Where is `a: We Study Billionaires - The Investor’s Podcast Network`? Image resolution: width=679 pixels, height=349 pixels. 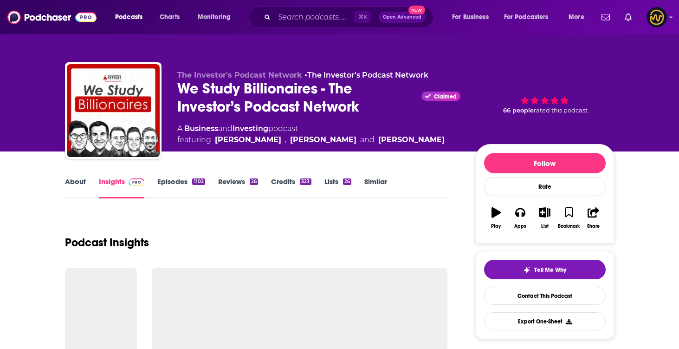 a: We Study Billionaires - The Investor’s Podcast Network is located at coordinates (113, 111).